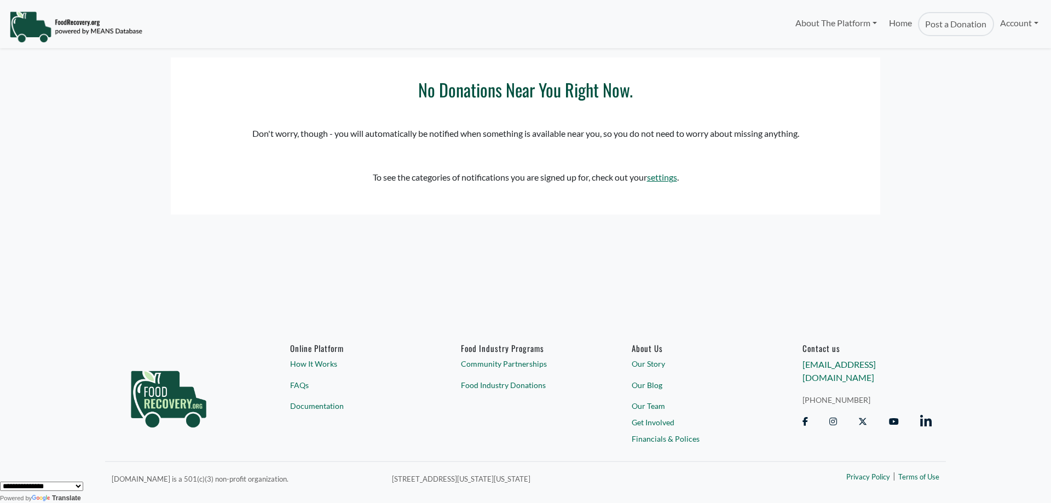 Image resolution: width=1051 pixels, height=503 pixels. I want to click on h6: Food Industry Programs, so click(525, 348).